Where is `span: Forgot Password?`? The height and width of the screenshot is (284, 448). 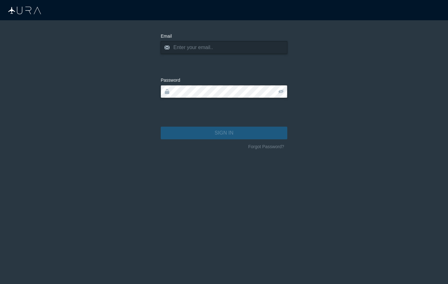
span: Forgot Password? is located at coordinates (266, 147).